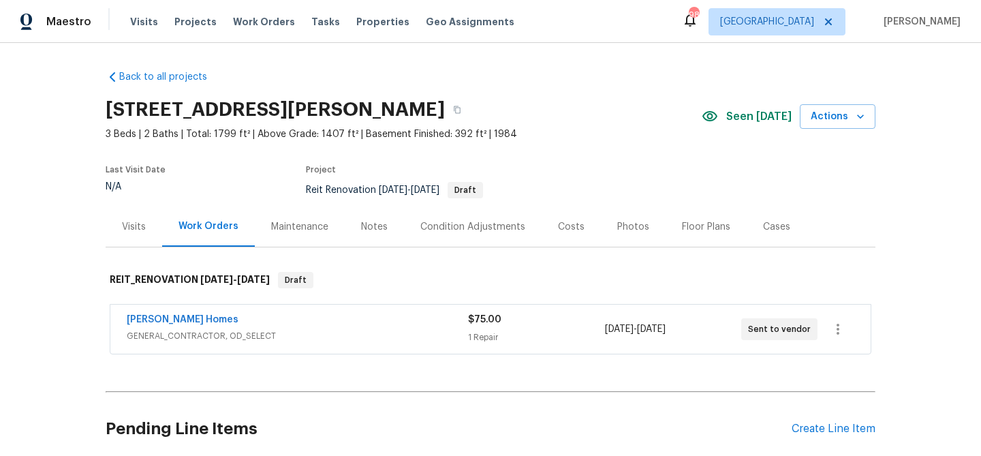 The image size is (981, 456). I want to click on div: Floor Plans, so click(706, 227).